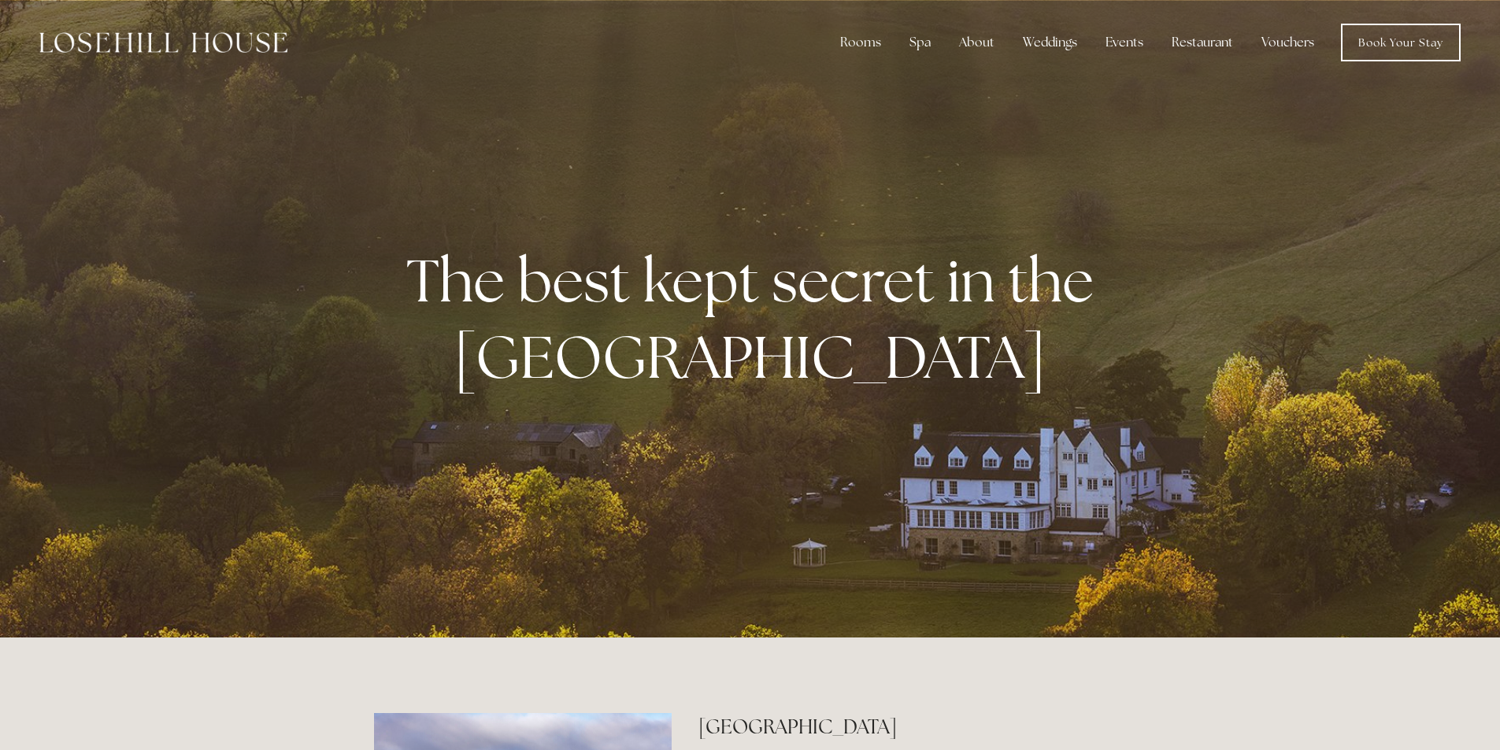 The width and height of the screenshot is (1500, 750). Describe the element at coordinates (860, 43) in the screenshot. I see `div: Rooms` at that location.